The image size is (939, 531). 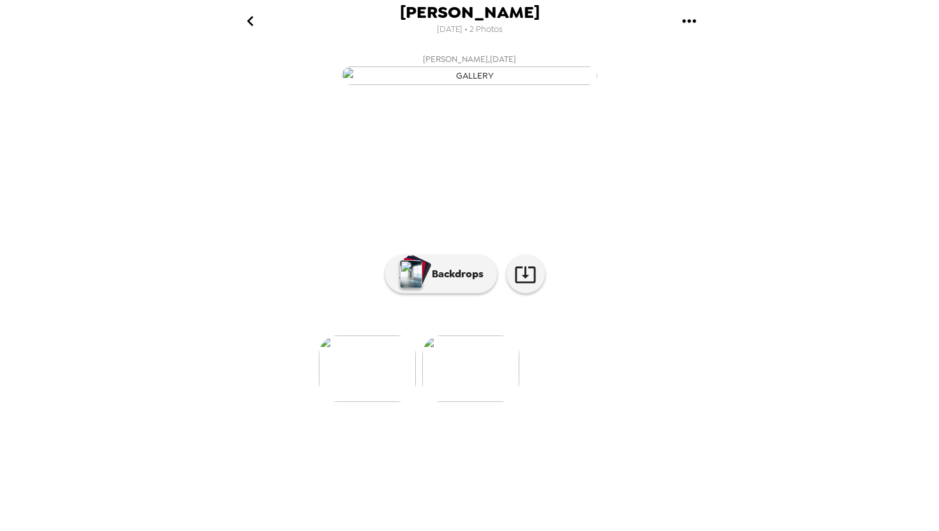 I want to click on p: Backdrops, so click(x=454, y=274).